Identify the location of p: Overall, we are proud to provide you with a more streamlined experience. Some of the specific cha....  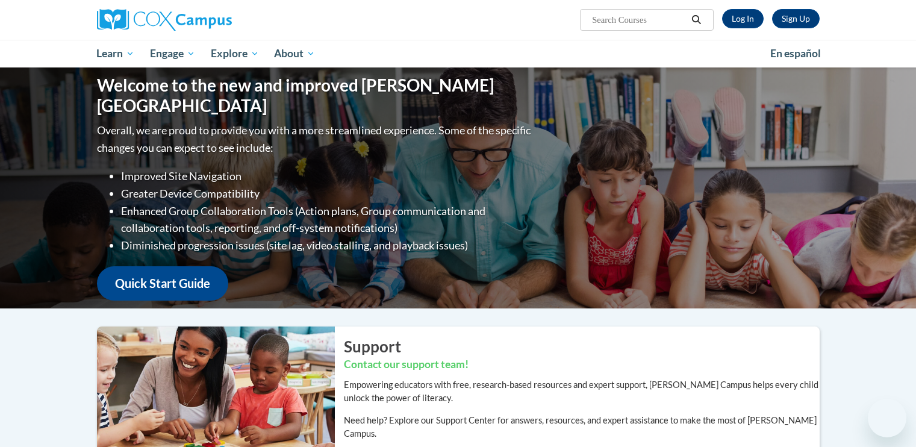
(315, 139).